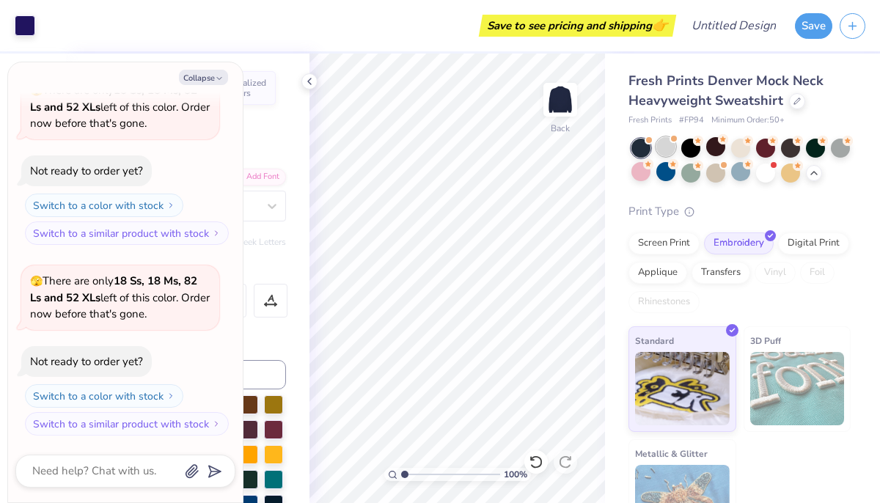 Image resolution: width=880 pixels, height=503 pixels. What do you see at coordinates (257, 177) in the screenshot?
I see `div: Add Font` at bounding box center [257, 177].